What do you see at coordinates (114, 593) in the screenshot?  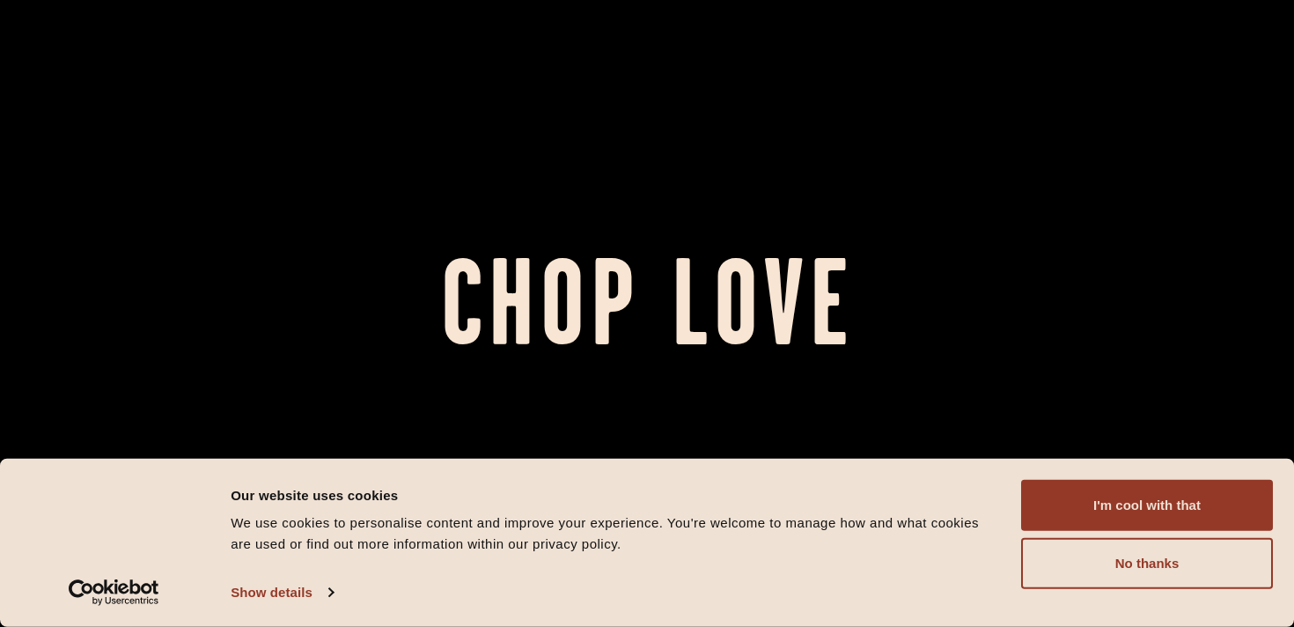 I see `a: Usercentrics Cookiebot - opens in a new window` at bounding box center [114, 593].